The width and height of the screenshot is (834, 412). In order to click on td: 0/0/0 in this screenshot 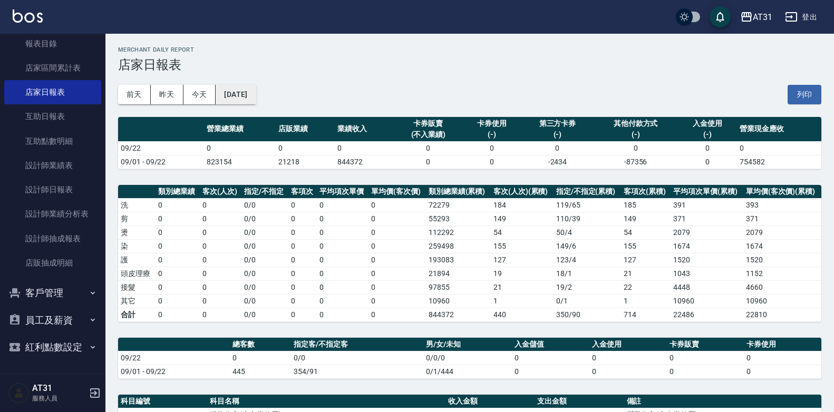, I will do `click(467, 358)`.